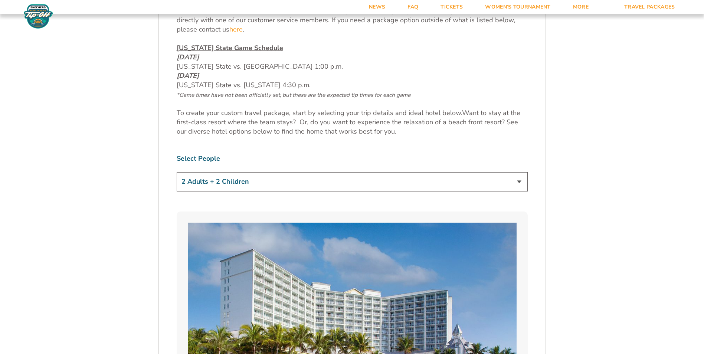  What do you see at coordinates (38, 16) in the screenshot?
I see `img: Fort Myers Tip-Off` at bounding box center [38, 16].